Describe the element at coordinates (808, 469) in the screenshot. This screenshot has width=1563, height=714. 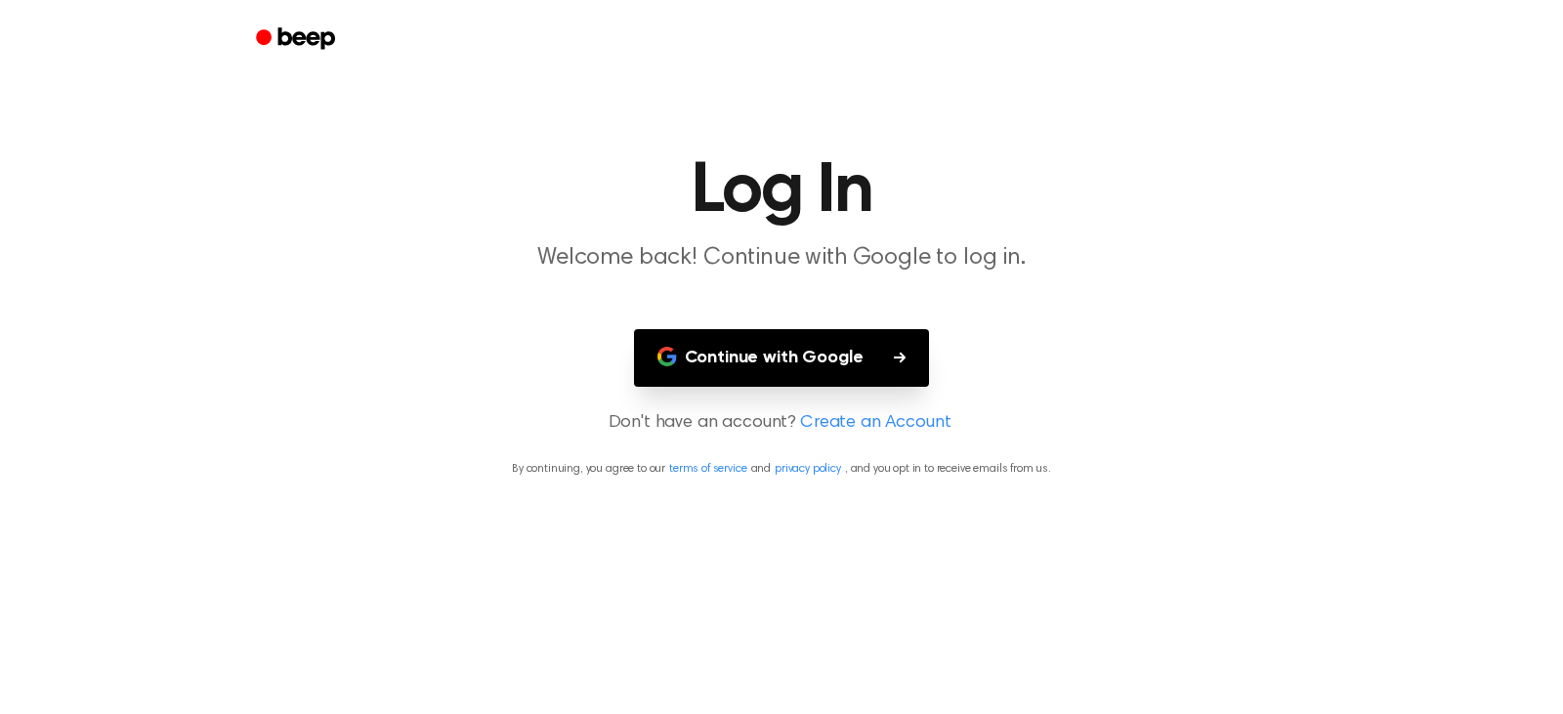
I see `a: privacy policy` at that location.